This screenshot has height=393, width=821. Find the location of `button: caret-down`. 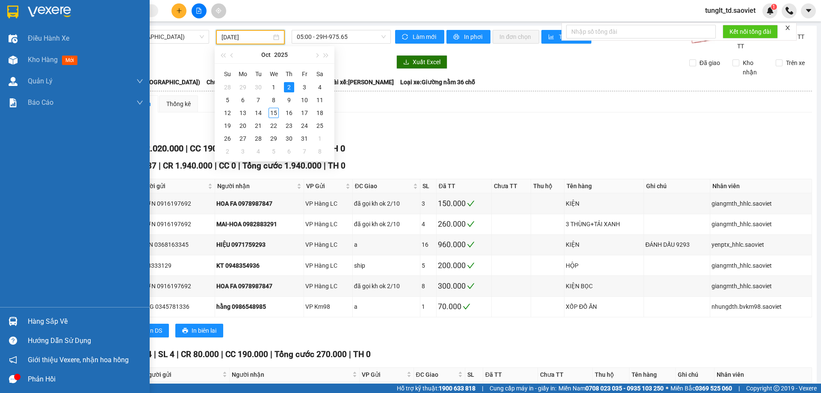

button: caret-down is located at coordinates (808, 11).